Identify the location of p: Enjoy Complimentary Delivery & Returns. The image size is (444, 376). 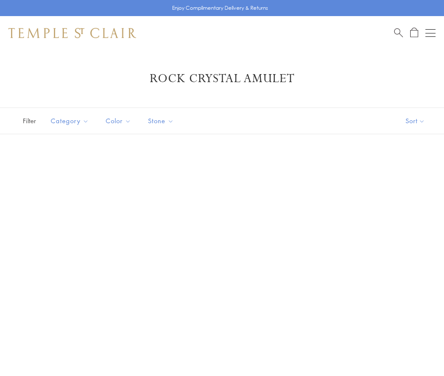
(220, 8).